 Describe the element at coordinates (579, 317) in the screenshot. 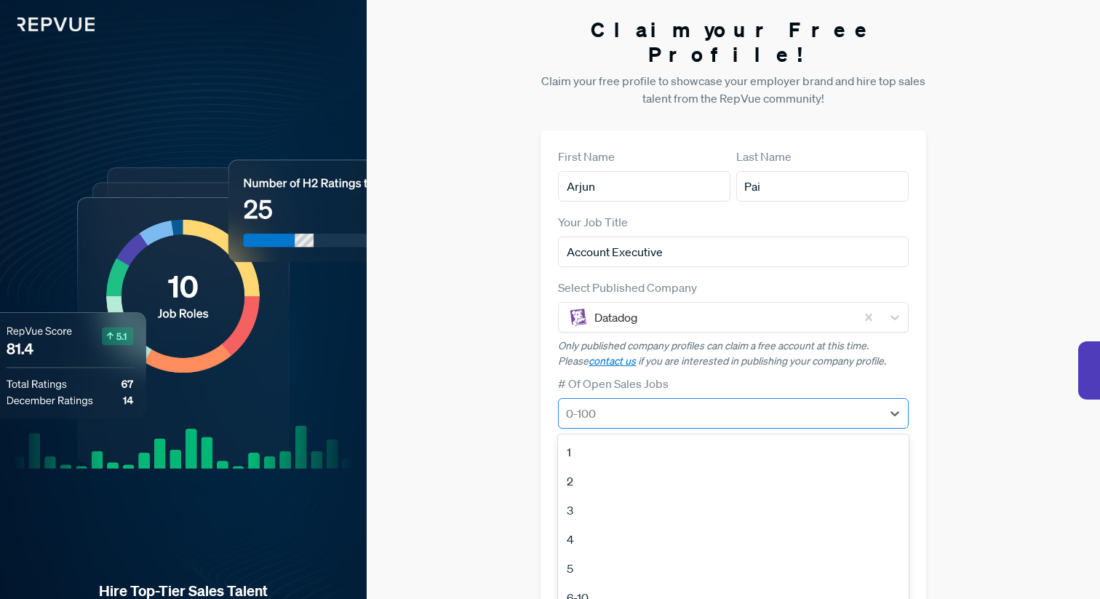

I see `img: Datadog` at that location.